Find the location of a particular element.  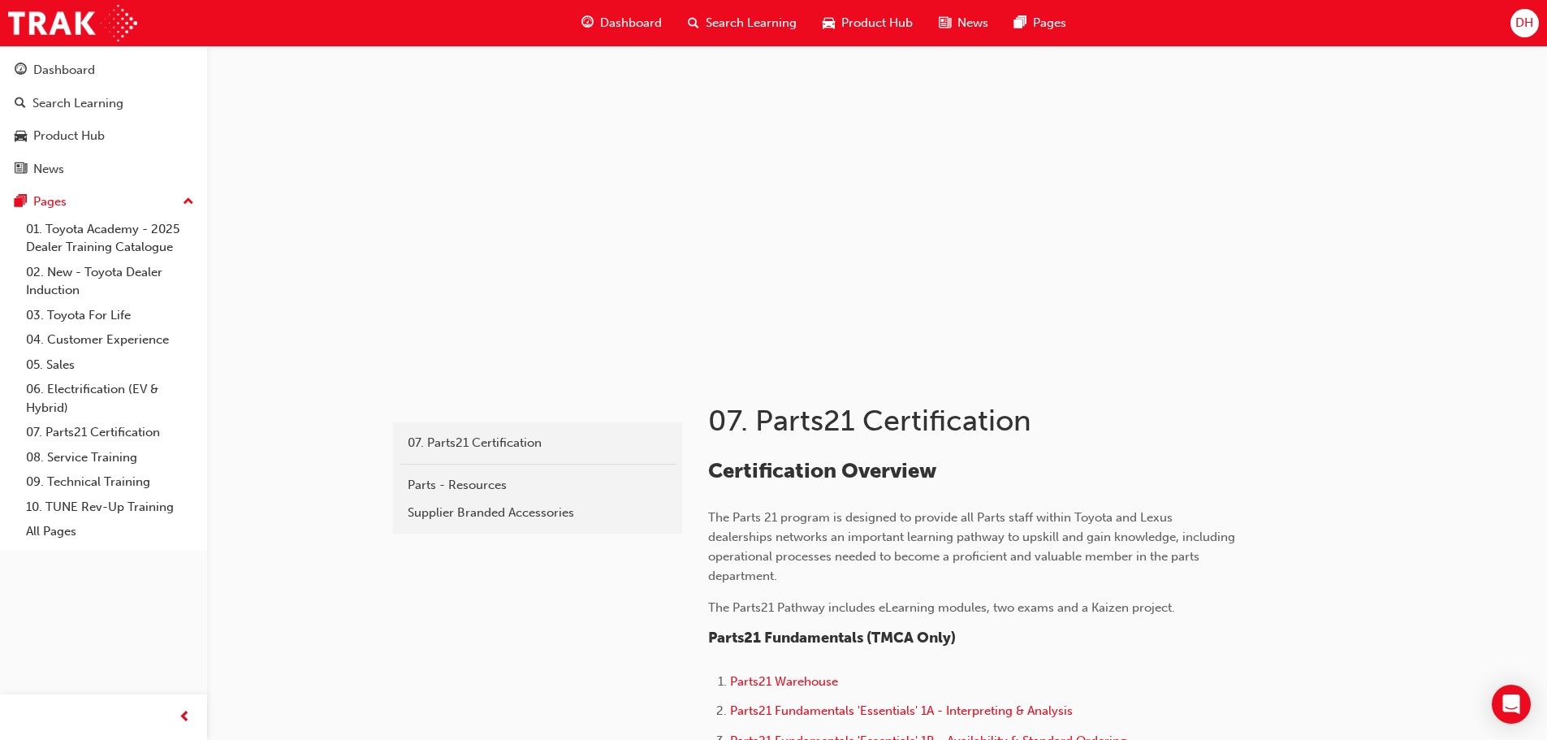

a: 02. New - Toyota Dealer Induction is located at coordinates (110, 281).